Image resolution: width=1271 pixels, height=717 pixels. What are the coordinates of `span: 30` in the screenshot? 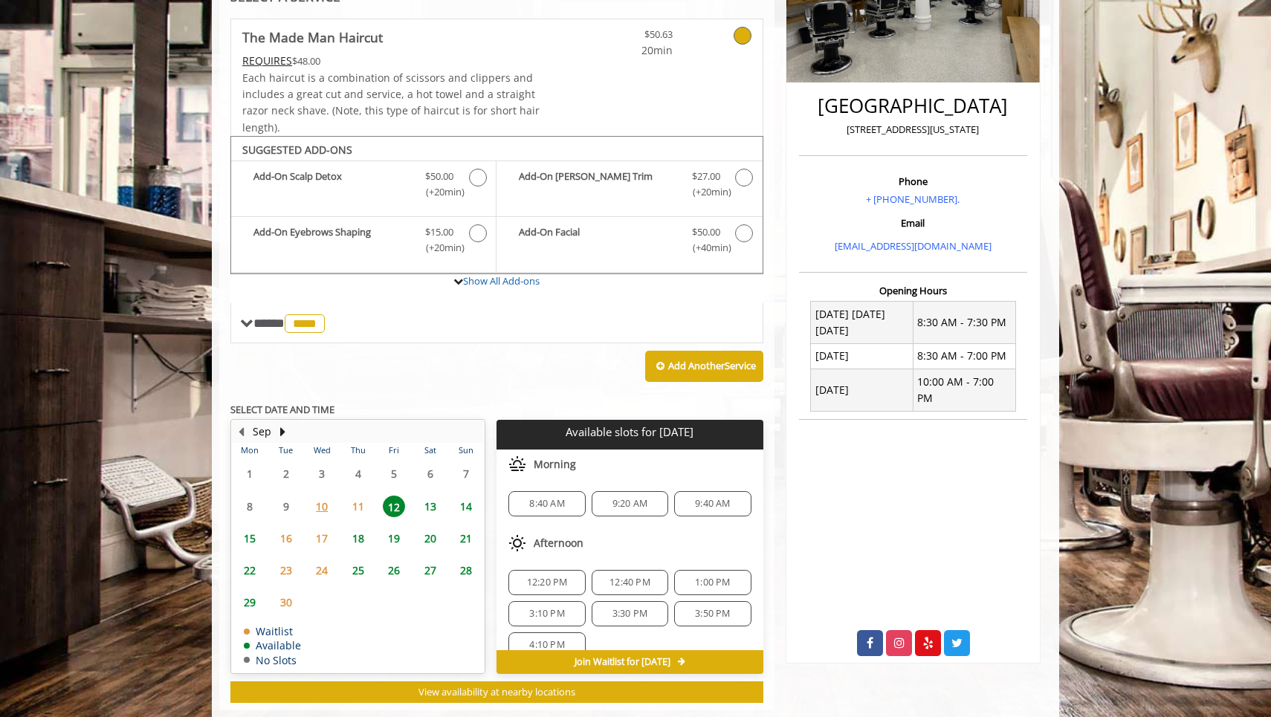 It's located at (286, 602).